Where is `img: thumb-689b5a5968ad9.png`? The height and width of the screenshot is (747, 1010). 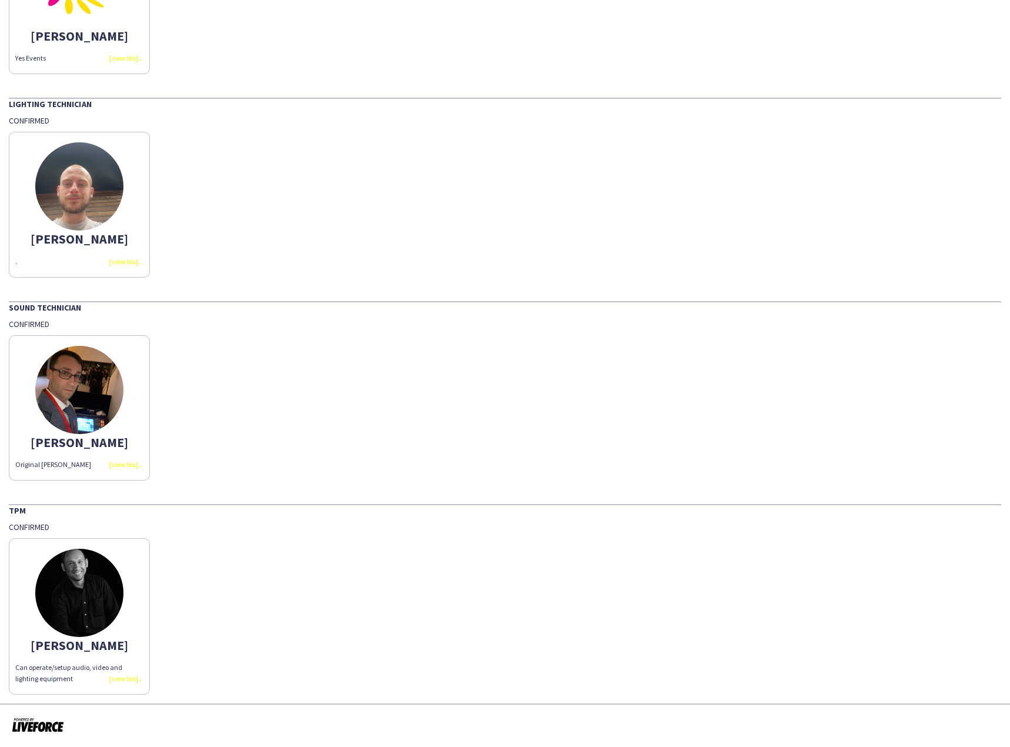
img: thumb-689b5a5968ad9.png is located at coordinates (79, 390).